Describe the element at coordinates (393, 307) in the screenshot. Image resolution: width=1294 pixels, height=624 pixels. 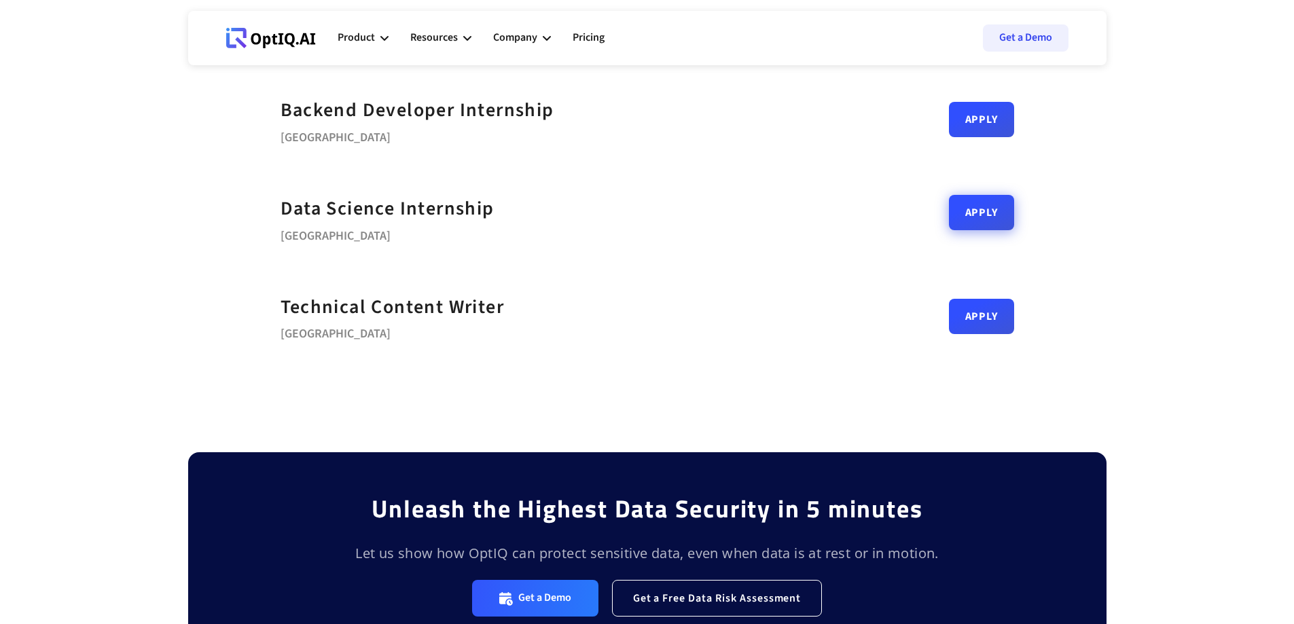
I see `a: Technical Content Writer` at that location.